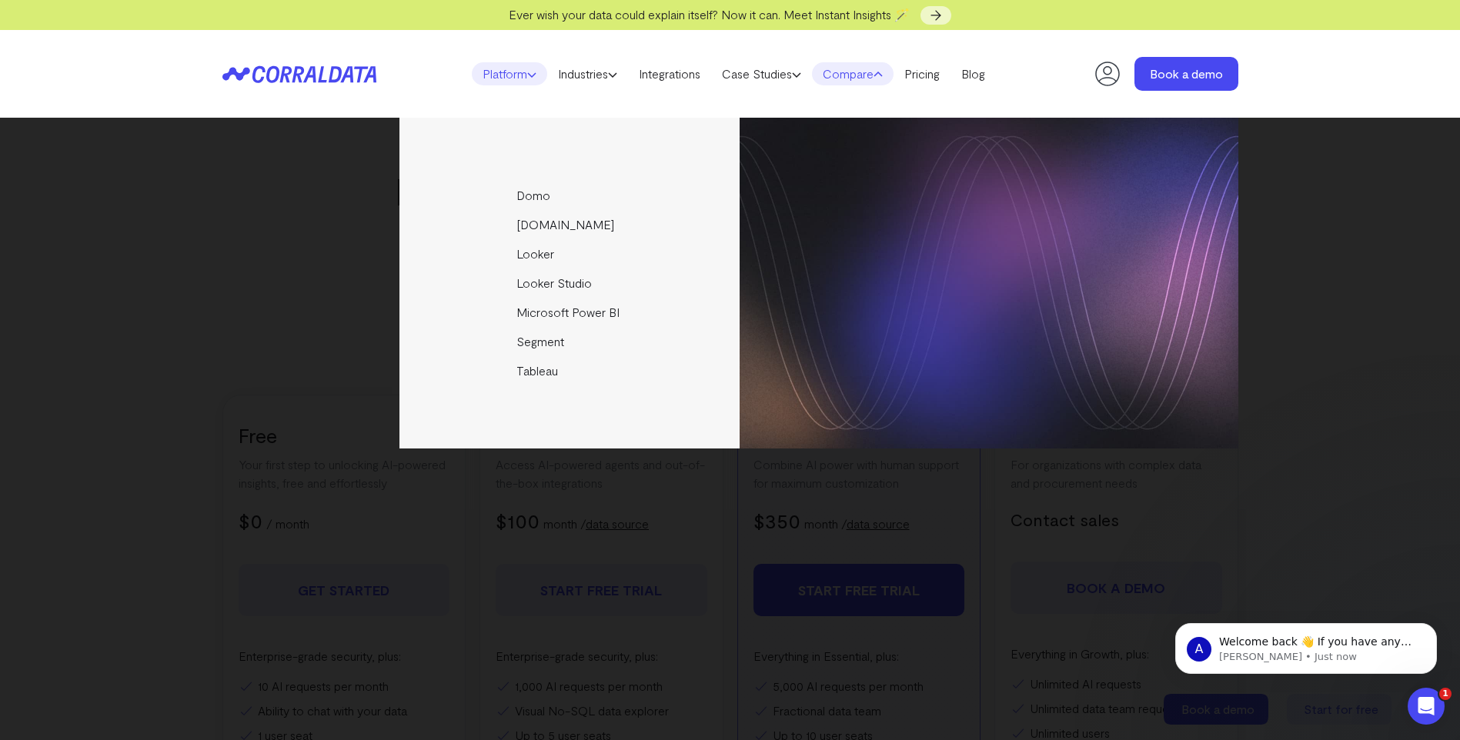 The image size is (1460, 740). I want to click on a: Looker, so click(570, 254).